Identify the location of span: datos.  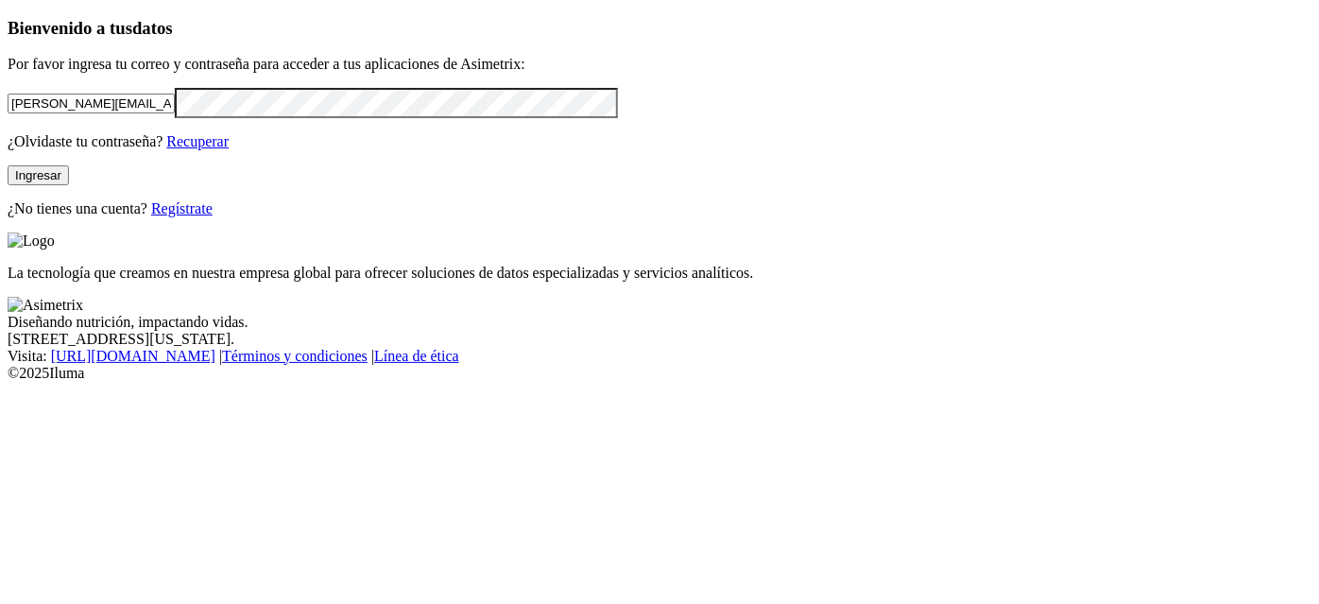
(152, 27).